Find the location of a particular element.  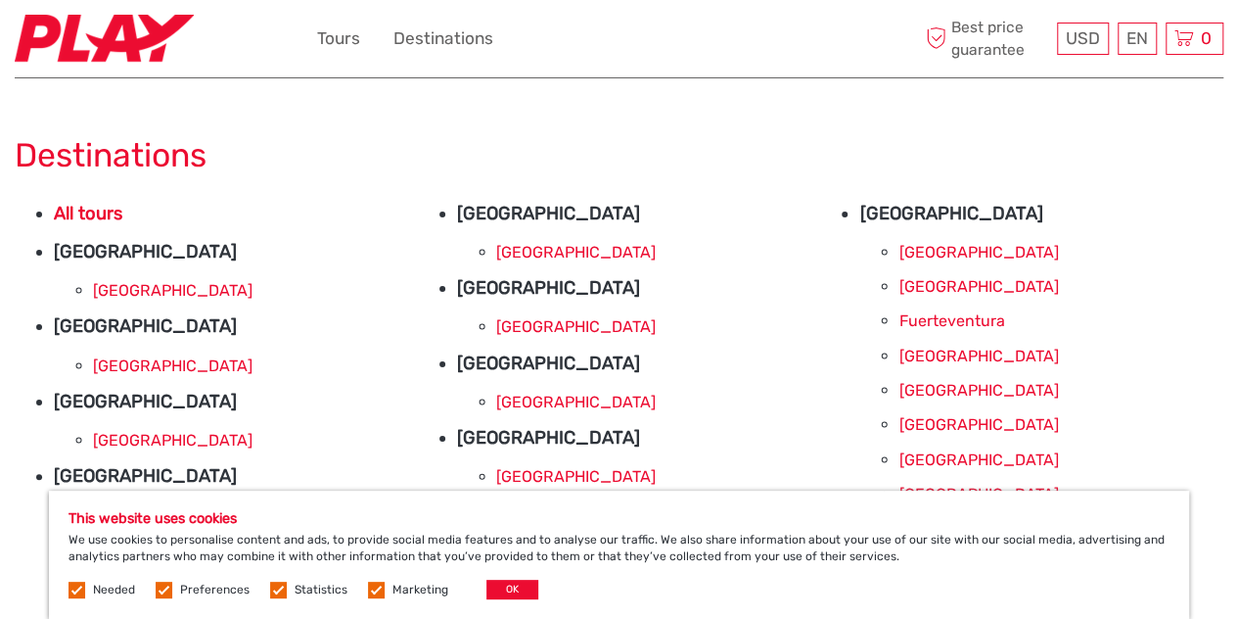

button: Open LiveChat chat widget is located at coordinates (237, 42).